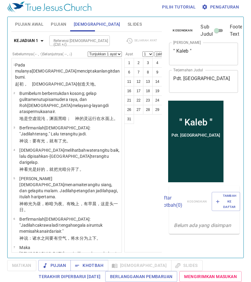  What do you see at coordinates (67, 84) in the screenshot?
I see `p: 起初` at bounding box center [67, 84].